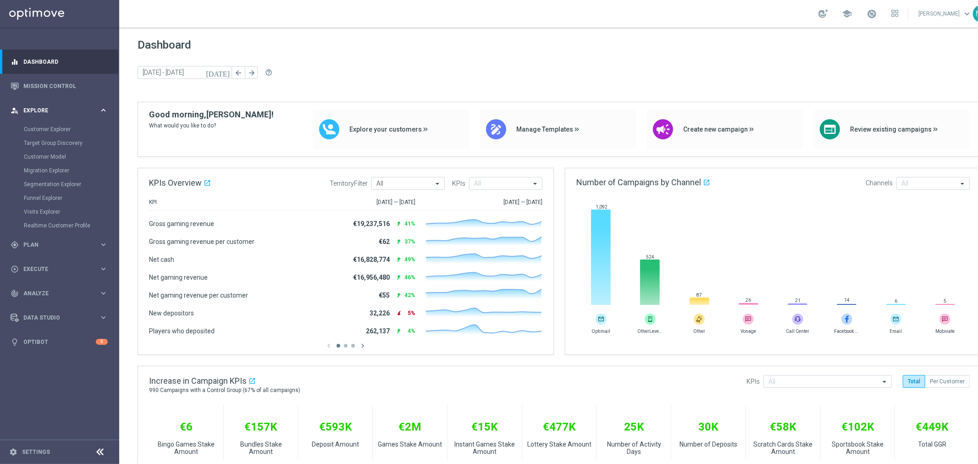 The width and height of the screenshot is (978, 464). I want to click on div: track_changes Analyze keyboard_arrow_right, so click(59, 293).